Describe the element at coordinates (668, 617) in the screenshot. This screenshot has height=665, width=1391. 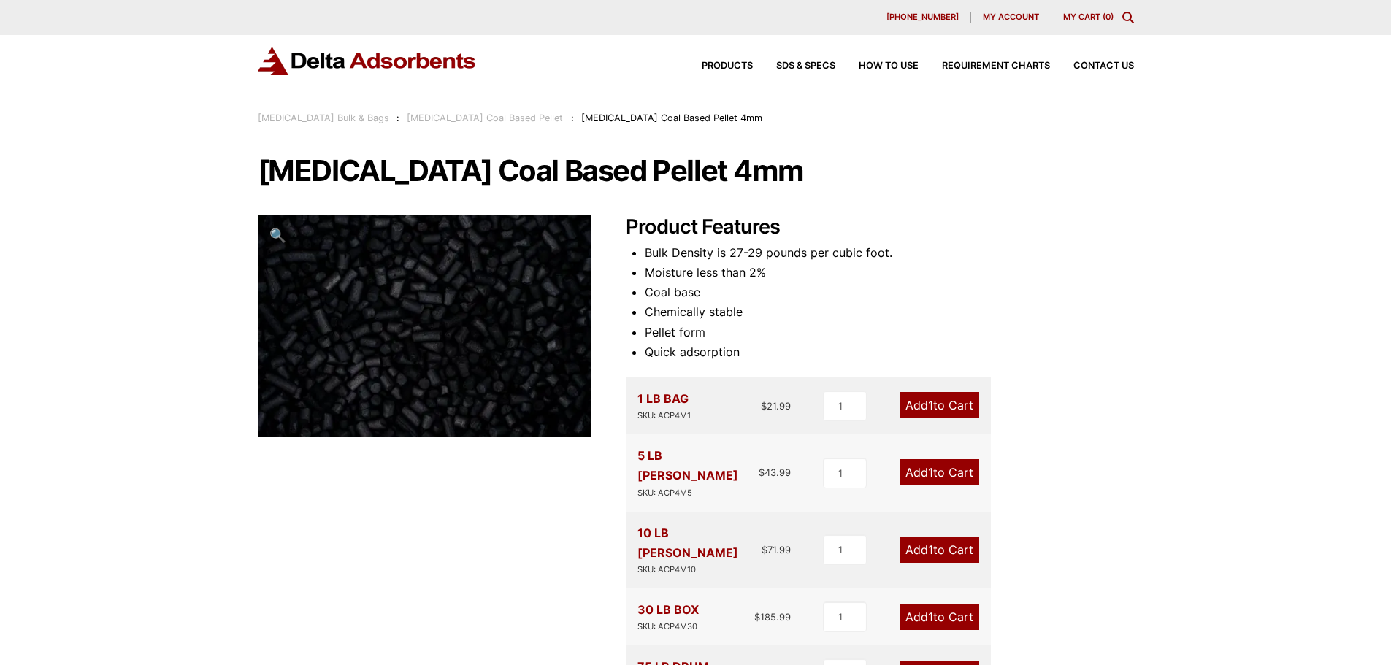
I see `div: 30 LB BOX` at that location.